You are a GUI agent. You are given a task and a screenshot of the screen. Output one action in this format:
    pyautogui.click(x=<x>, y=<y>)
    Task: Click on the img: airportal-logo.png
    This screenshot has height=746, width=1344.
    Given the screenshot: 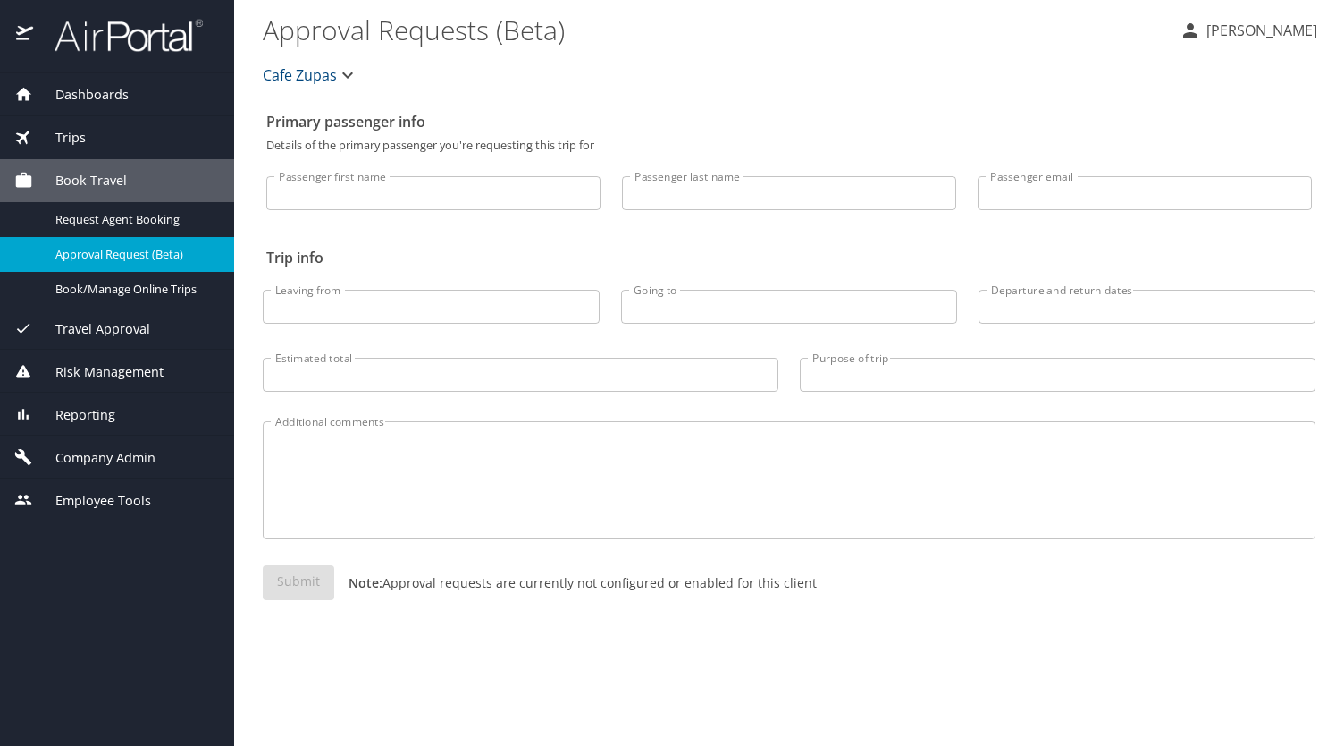 What is the action you would take?
    pyautogui.click(x=119, y=35)
    